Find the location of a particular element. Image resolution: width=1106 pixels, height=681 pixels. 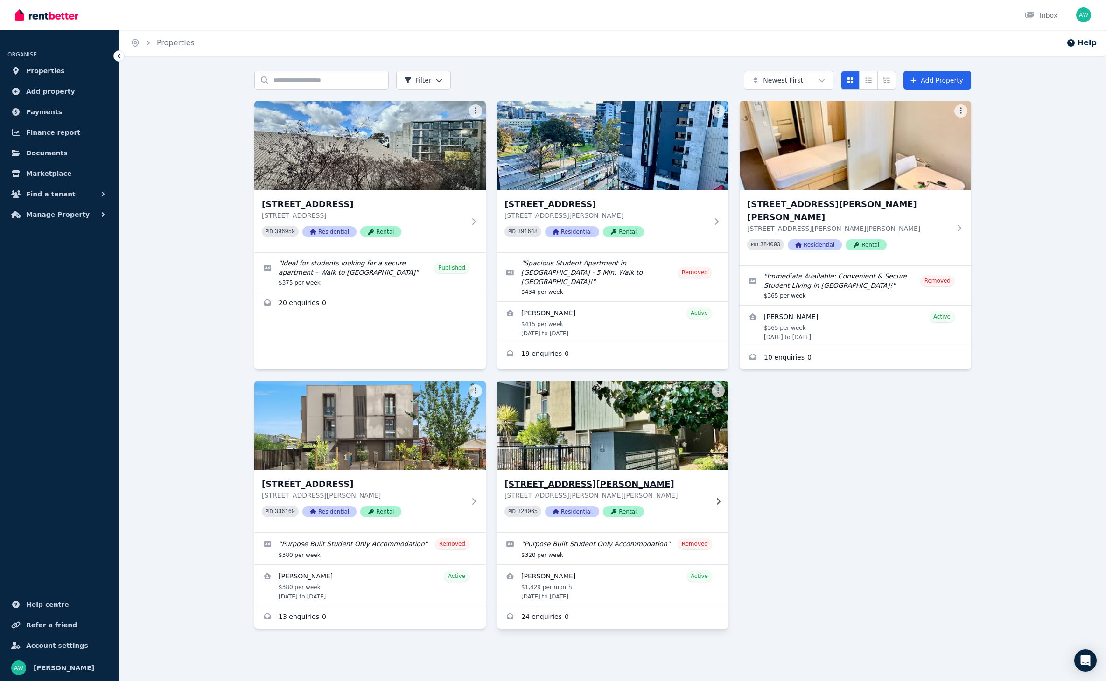

span: Properties is located at coordinates (45, 71).